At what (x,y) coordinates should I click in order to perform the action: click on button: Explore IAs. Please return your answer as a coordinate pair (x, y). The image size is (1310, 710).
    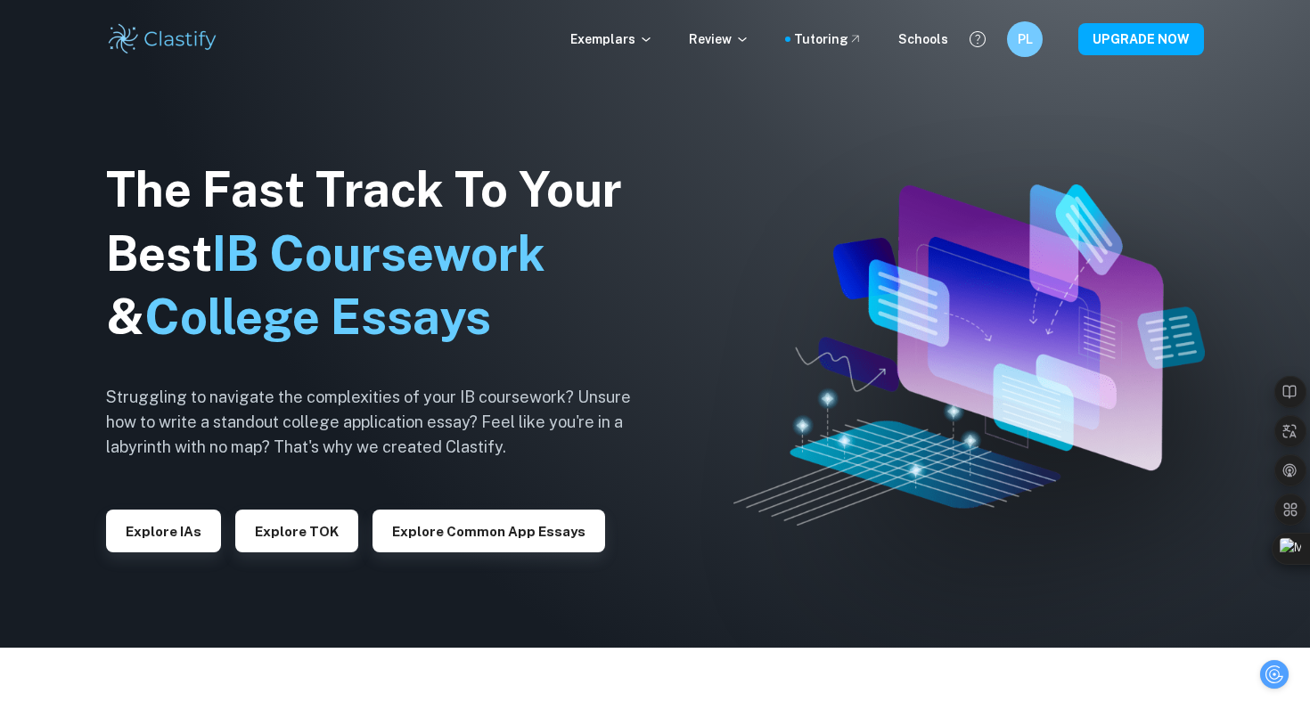
    Looking at the image, I should click on (163, 531).